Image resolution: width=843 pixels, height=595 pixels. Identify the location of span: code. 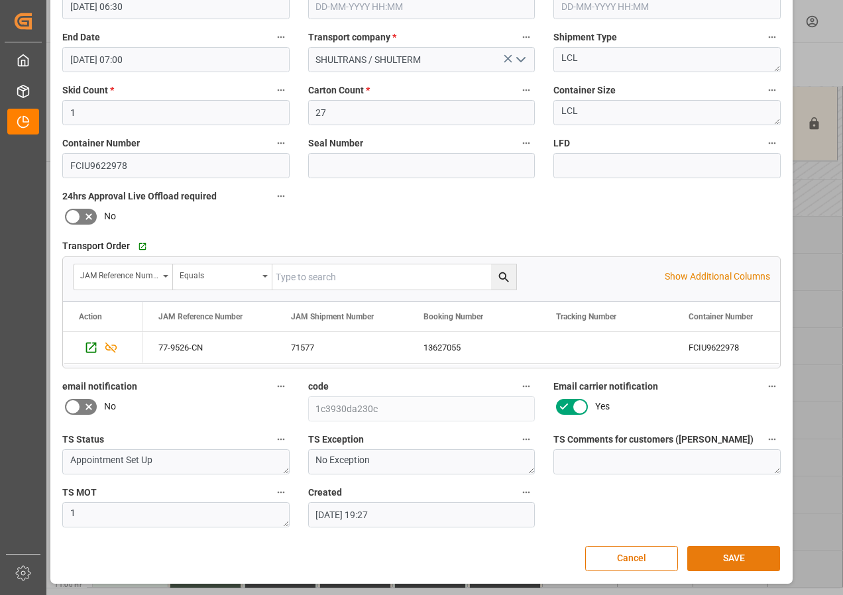
(318, 386).